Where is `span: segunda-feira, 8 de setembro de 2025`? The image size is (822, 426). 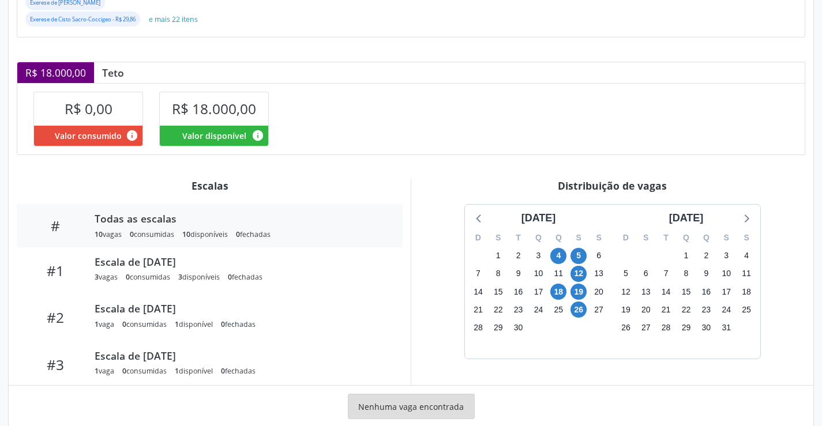
span: segunda-feira, 8 de setembro de 2025 is located at coordinates (498, 274).